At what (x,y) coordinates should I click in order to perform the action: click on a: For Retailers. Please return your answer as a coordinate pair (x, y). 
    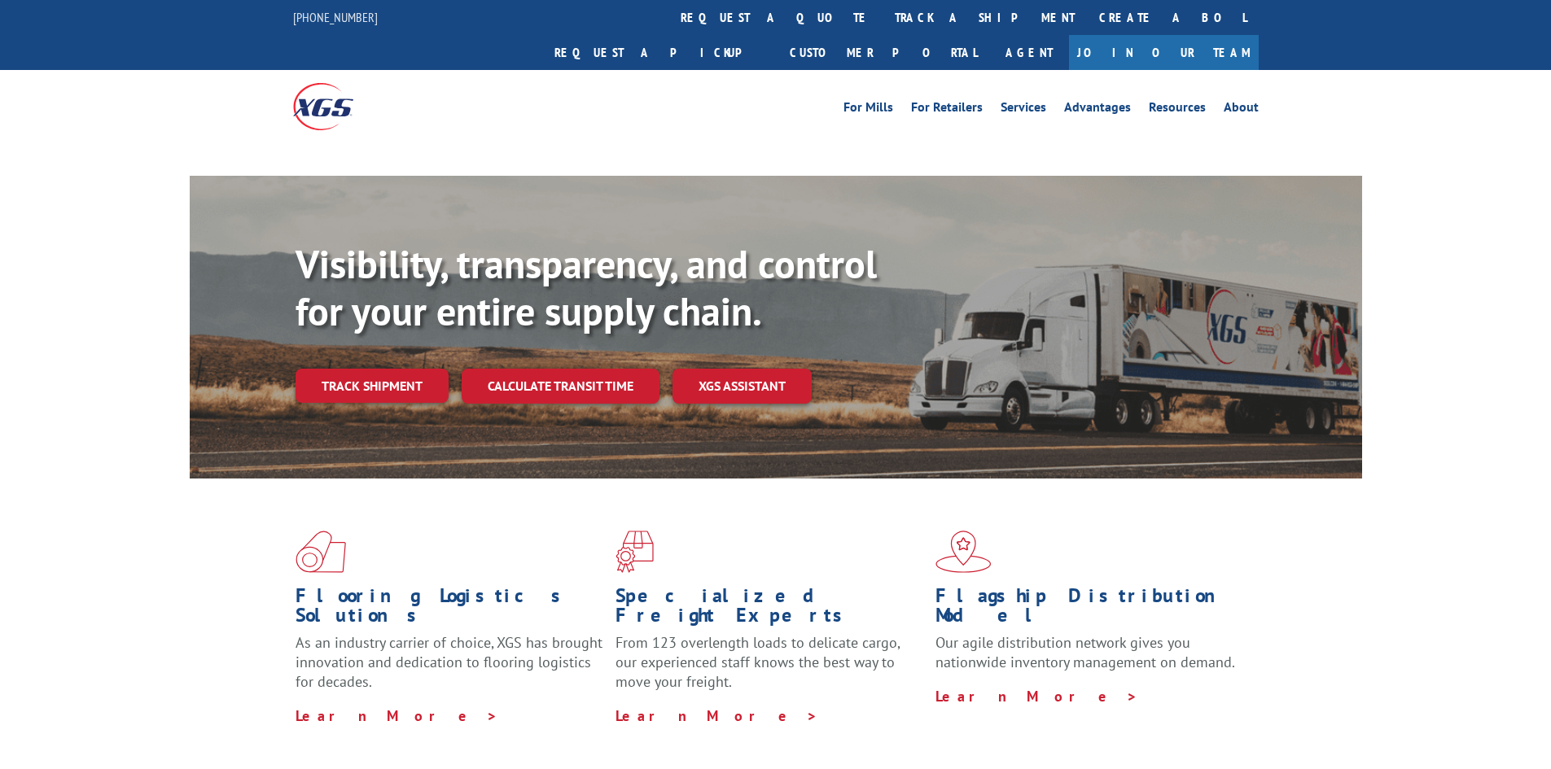
    Looking at the image, I should click on (947, 110).